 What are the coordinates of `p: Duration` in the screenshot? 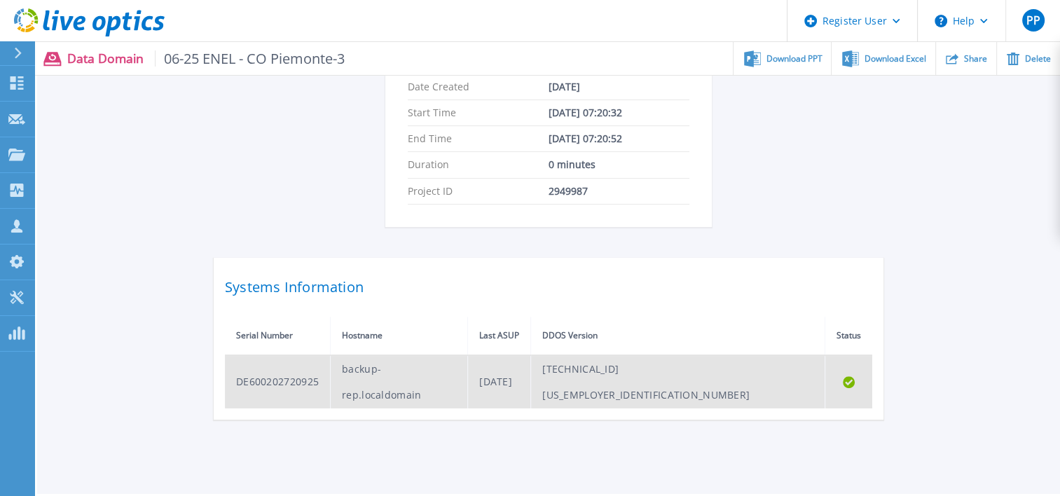 It's located at (478, 165).